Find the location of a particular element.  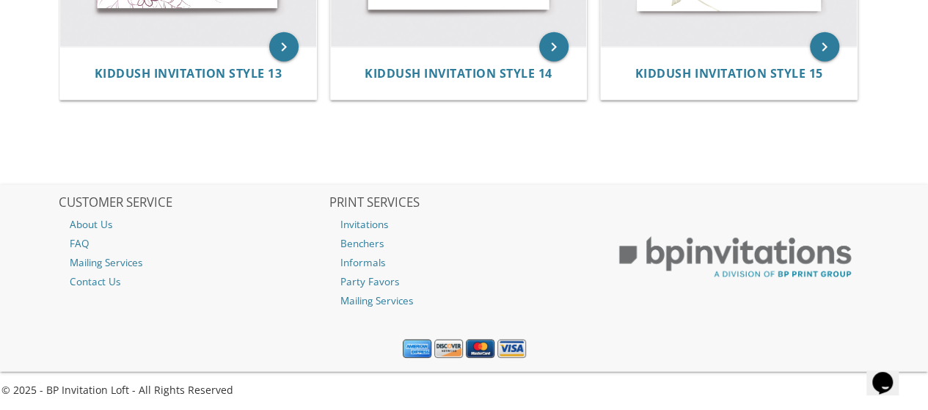

a: Kiddush Invitation Style 15 is located at coordinates (729, 73).